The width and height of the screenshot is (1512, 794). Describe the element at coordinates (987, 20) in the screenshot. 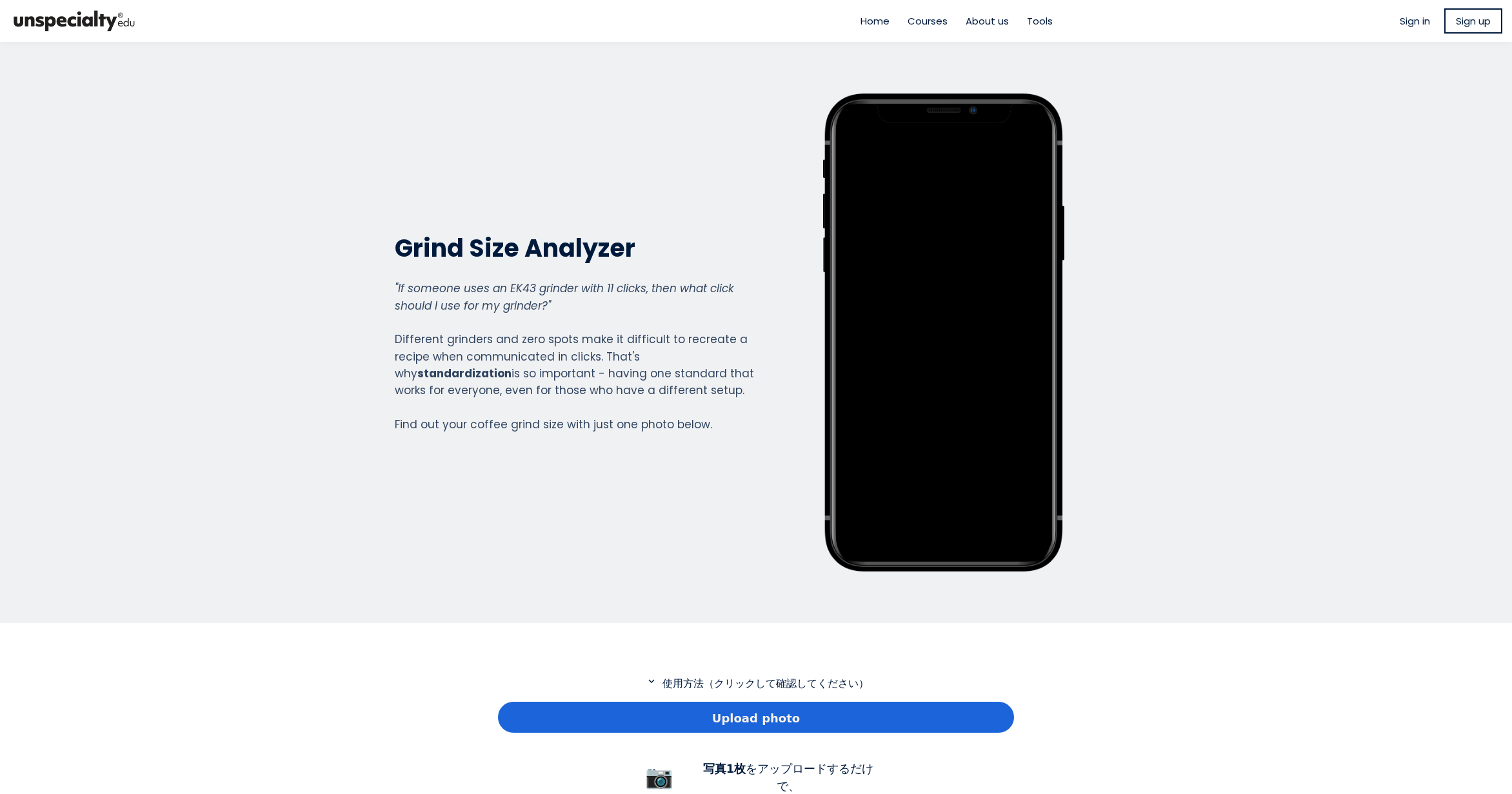

I see `span: About us` at that location.